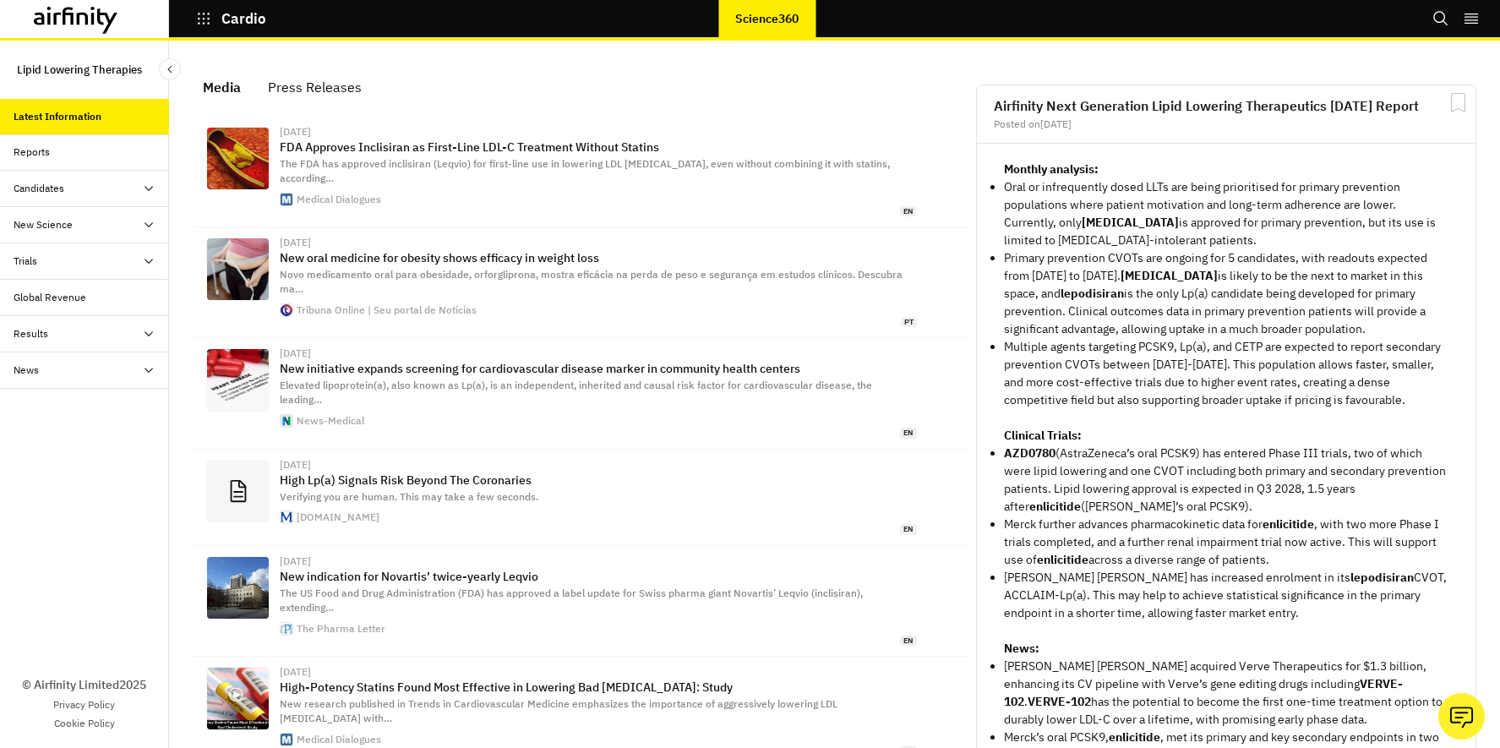  Describe the element at coordinates (238, 269) in the screenshot. I see `img: scaleDownProportionalFillBackground-1.jpg` at that location.